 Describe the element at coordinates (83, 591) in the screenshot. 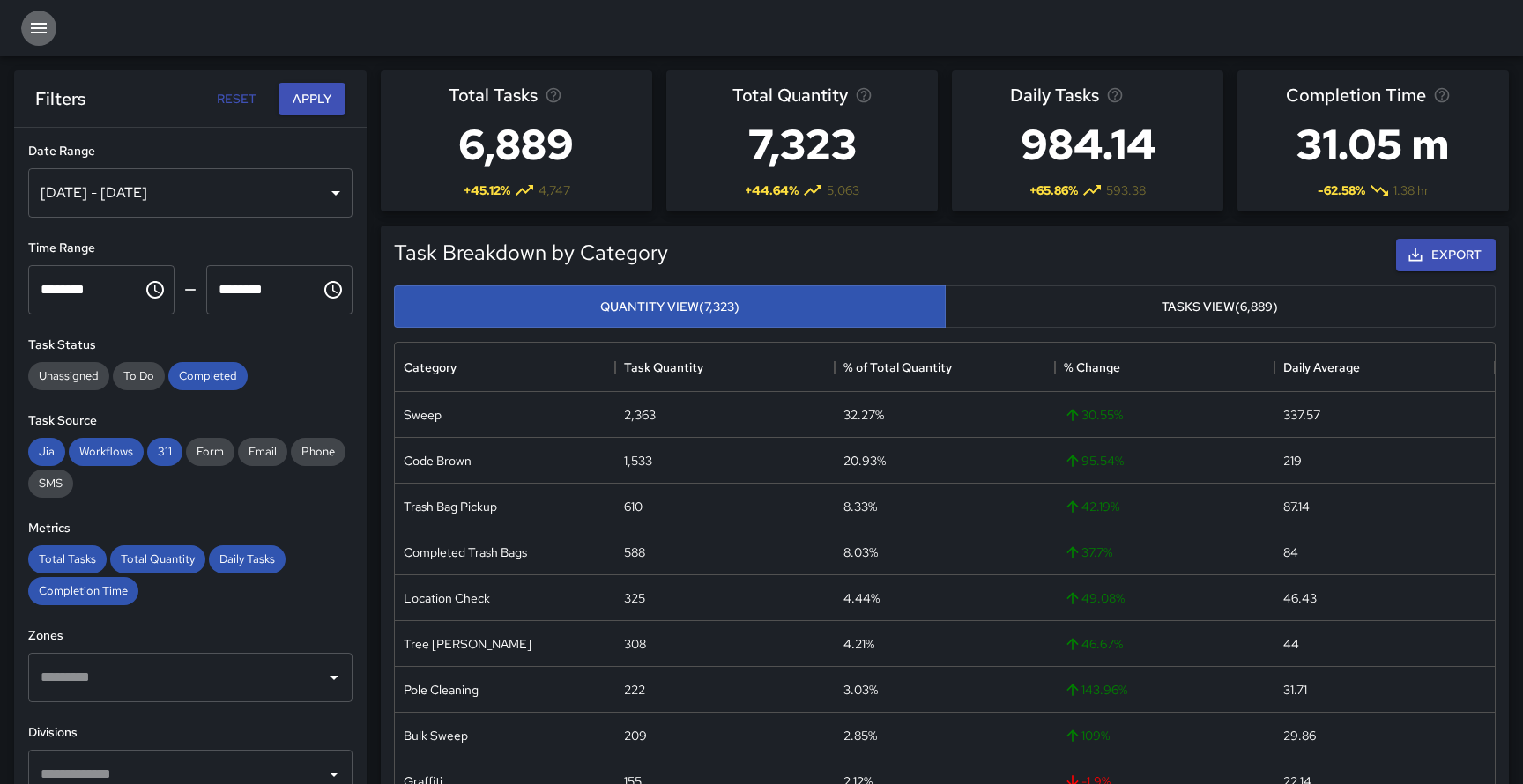

I see `div: Completion Time` at that location.